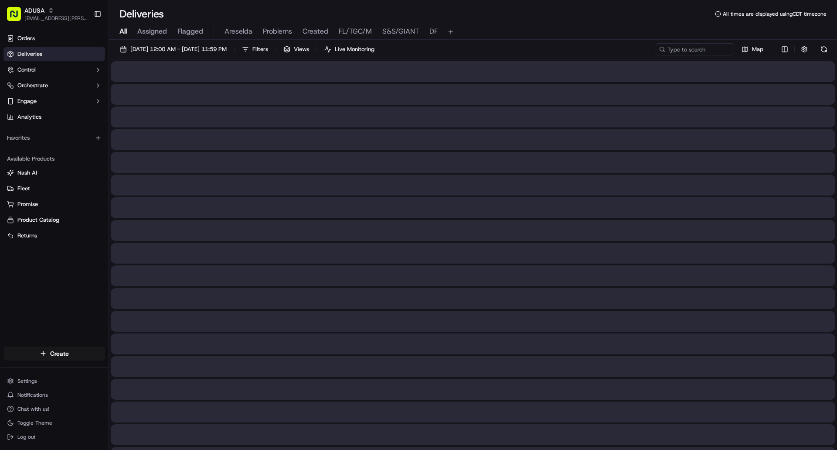 The image size is (837, 450). Describe the element at coordinates (142, 14) in the screenshot. I see `h1: Deliveries` at that location.